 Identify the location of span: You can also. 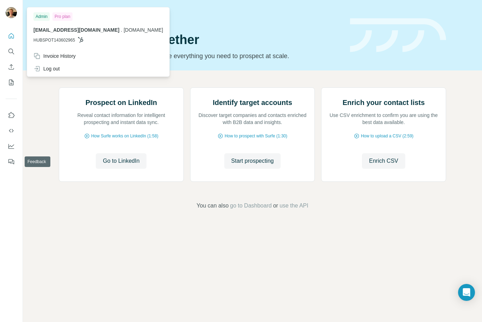
(212, 206).